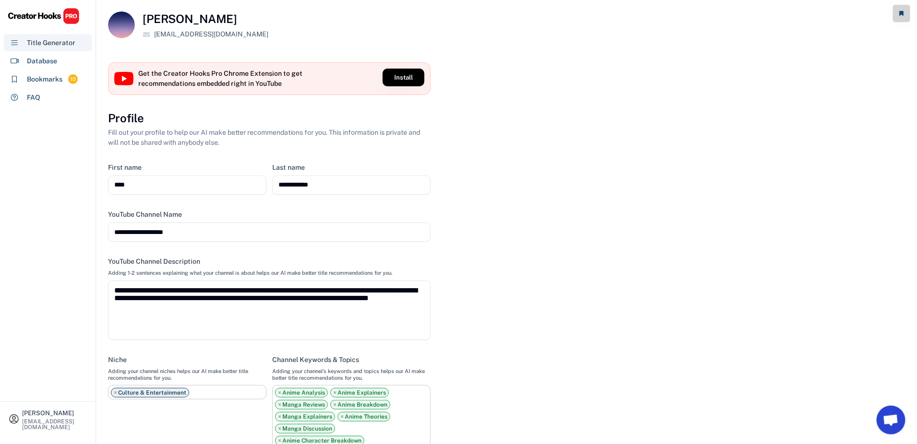 The width and height of the screenshot is (917, 444). I want to click on div: Adding your channel's keywords and topics helps our AI make better title recommendations for you., so click(351, 375).